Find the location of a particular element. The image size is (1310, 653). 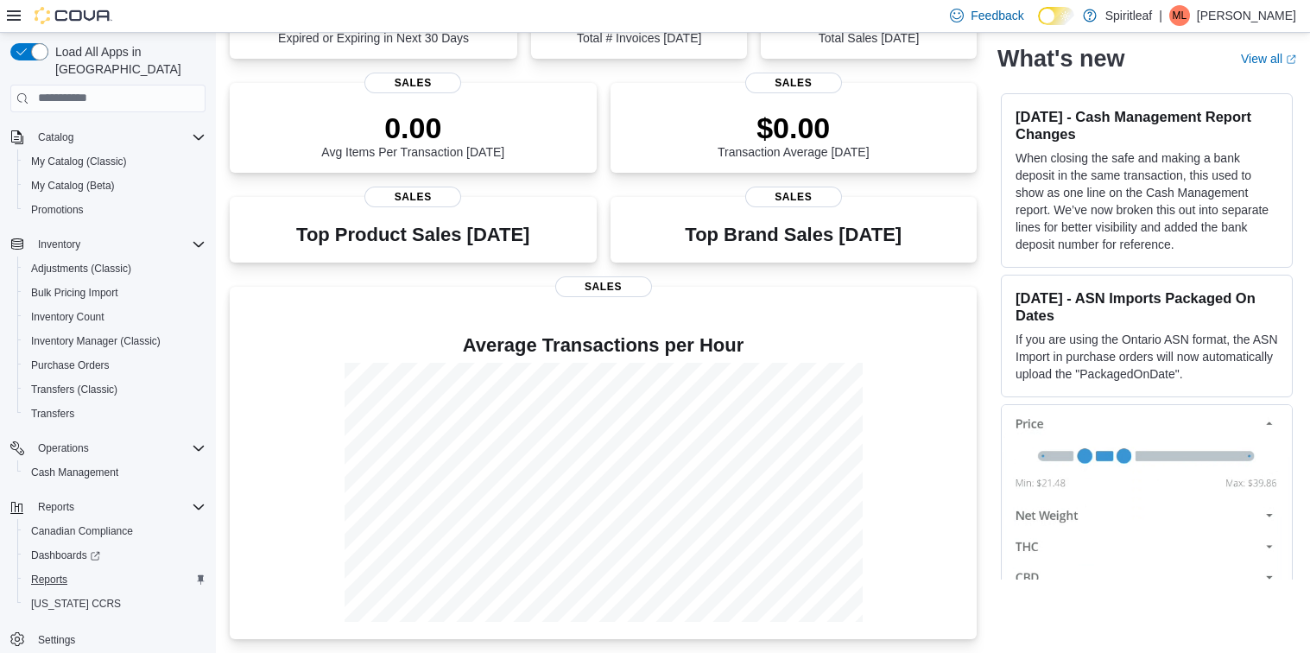

span: ML is located at coordinates (1180, 16).